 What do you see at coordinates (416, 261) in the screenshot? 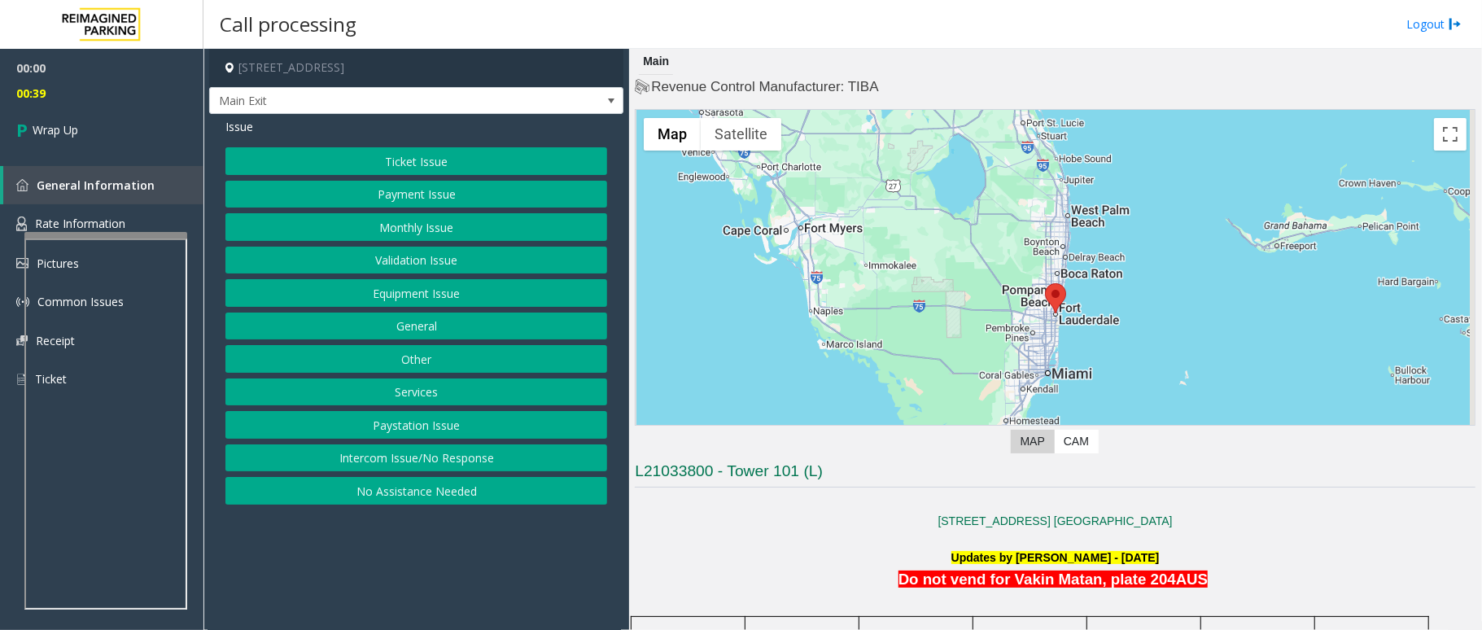
I see `button: Validation Issue` at bounding box center [416, 261].